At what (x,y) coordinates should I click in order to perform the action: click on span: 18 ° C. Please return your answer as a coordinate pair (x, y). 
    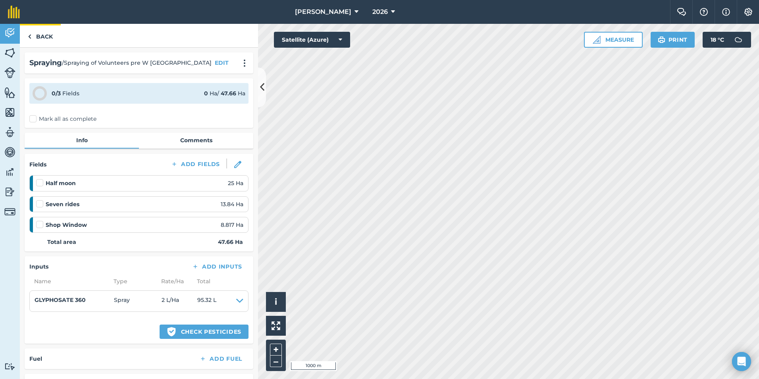
    Looking at the image, I should click on (718, 40).